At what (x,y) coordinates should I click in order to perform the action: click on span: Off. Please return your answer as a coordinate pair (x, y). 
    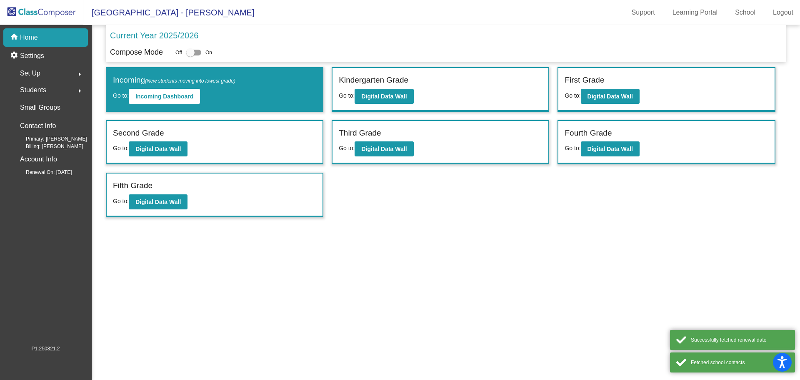
    Looking at the image, I should click on (179, 53).